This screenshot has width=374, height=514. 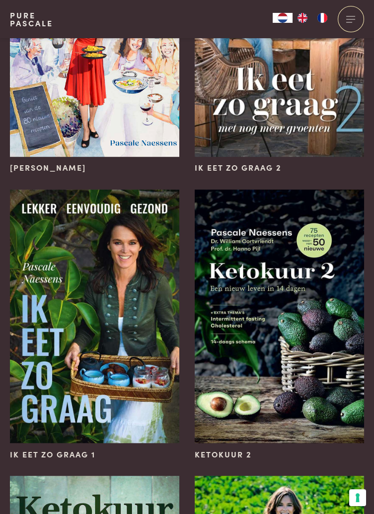 I want to click on a: FR, so click(x=322, y=18).